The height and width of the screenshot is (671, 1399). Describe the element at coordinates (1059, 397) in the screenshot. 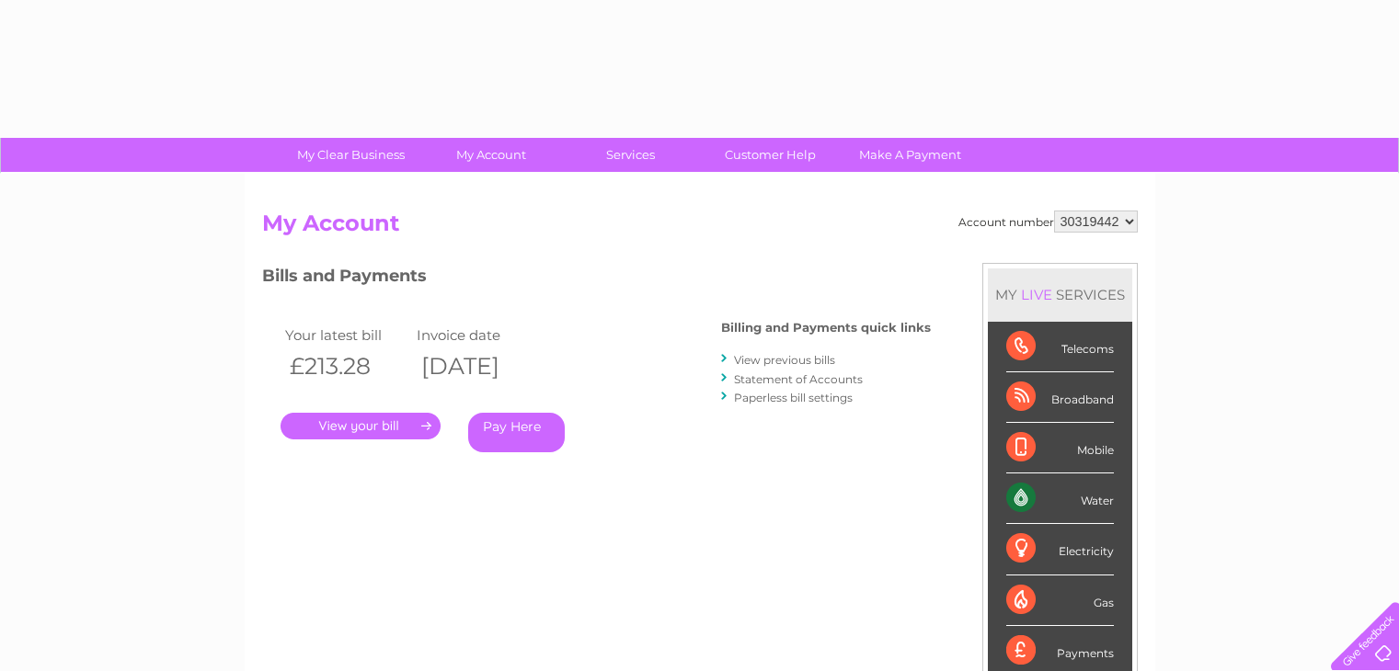

I see `div: Broadband` at that location.